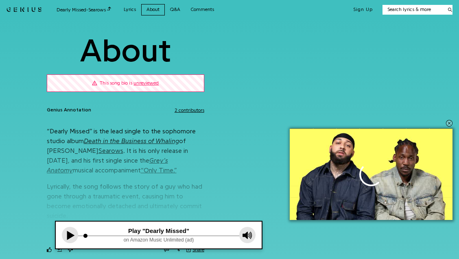 The height and width of the screenshot is (259, 459). What do you see at coordinates (60, 250) in the screenshot?
I see `button: +1` at bounding box center [60, 250].